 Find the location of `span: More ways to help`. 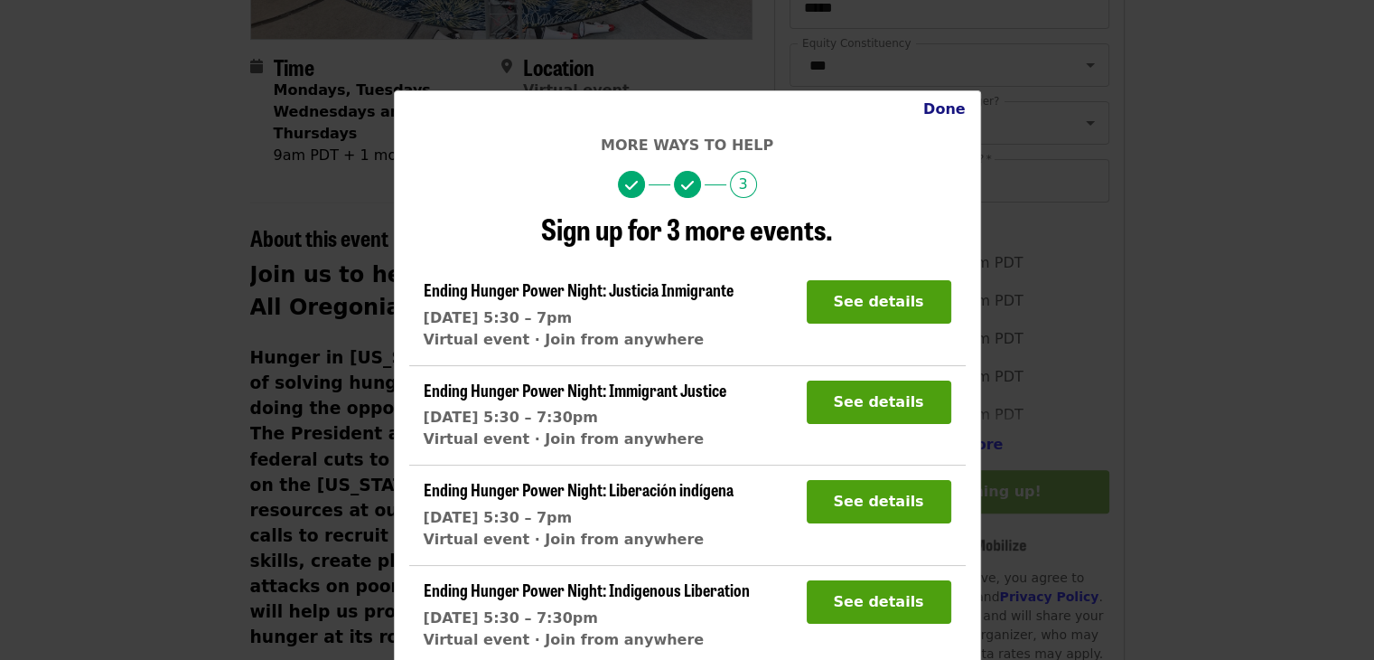

span: More ways to help is located at coordinates (687, 145).